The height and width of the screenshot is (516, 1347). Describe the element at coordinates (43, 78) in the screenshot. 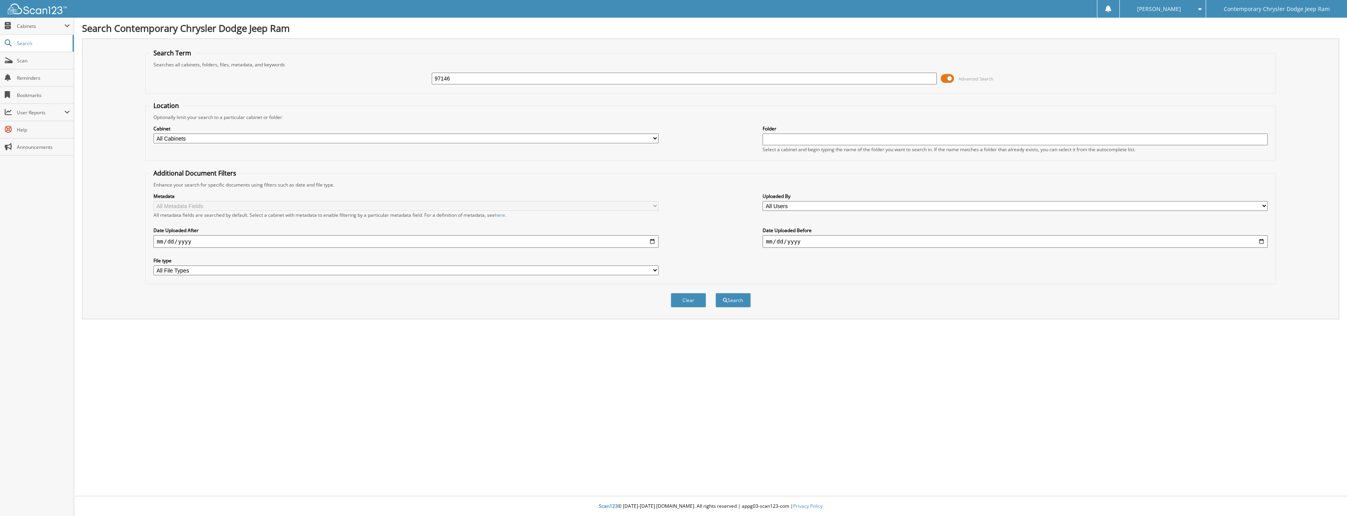

I see `span: Reminders` at that location.